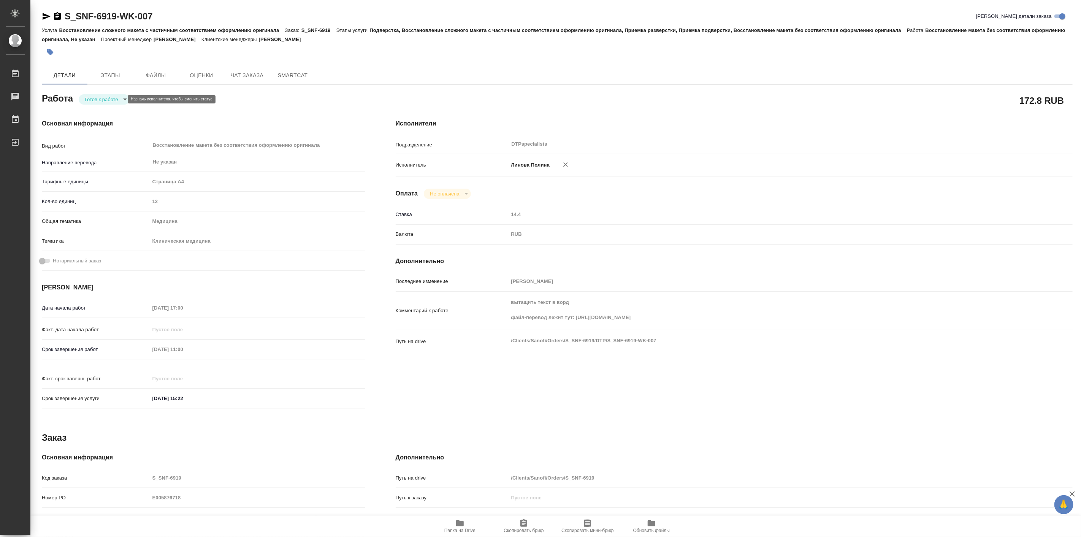 The width and height of the screenshot is (1081, 537). What do you see at coordinates (916, 30) in the screenshot?
I see `p: Работа` at bounding box center [916, 30].